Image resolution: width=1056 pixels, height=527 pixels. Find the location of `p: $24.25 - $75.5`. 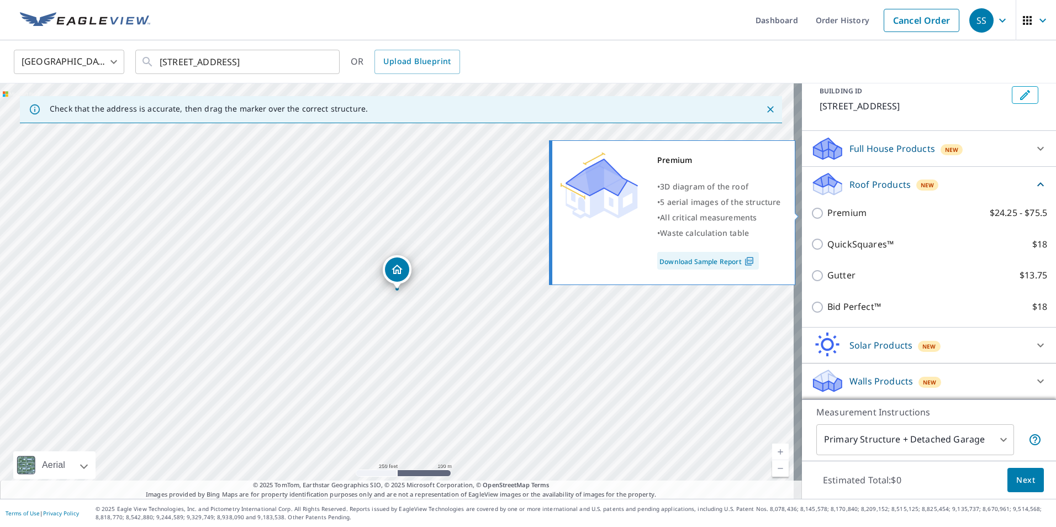

p: $24.25 - $75.5 is located at coordinates (1018, 213).